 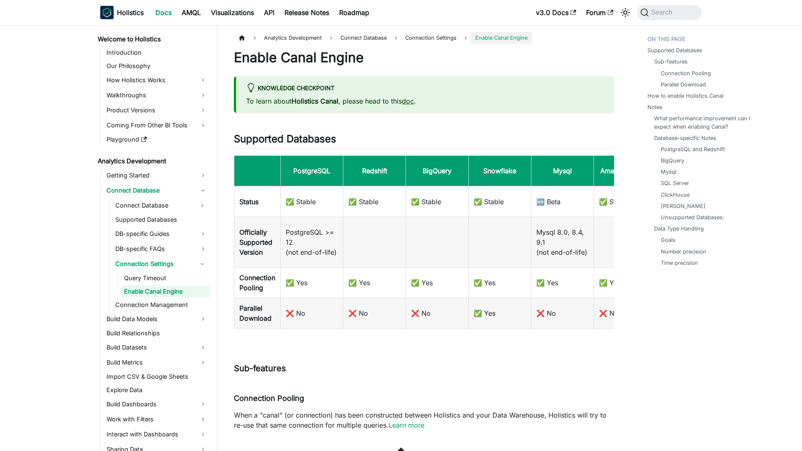 What do you see at coordinates (157, 377) in the screenshot?
I see `a: Import CSV & Google Sheets` at bounding box center [157, 377].